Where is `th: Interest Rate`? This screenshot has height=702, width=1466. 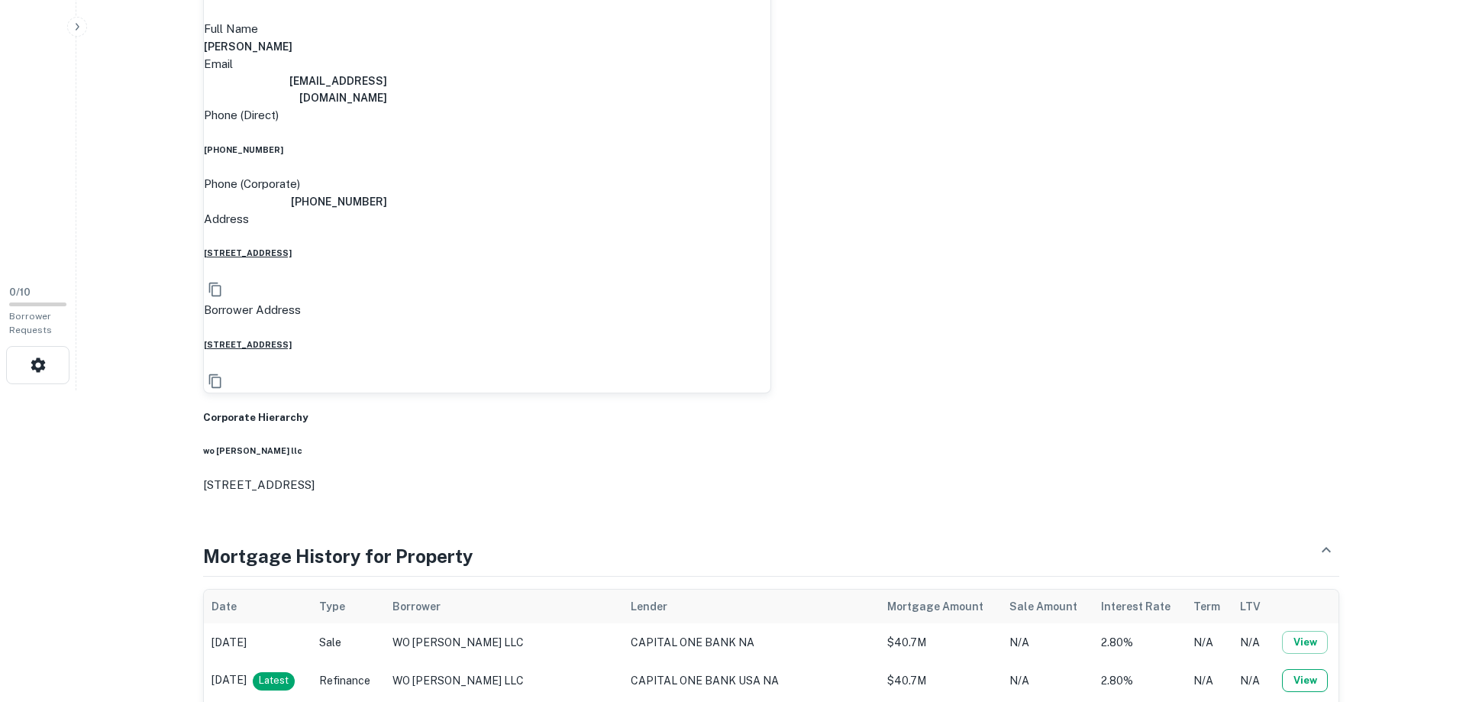 th: Interest Rate is located at coordinates (1140, 606).